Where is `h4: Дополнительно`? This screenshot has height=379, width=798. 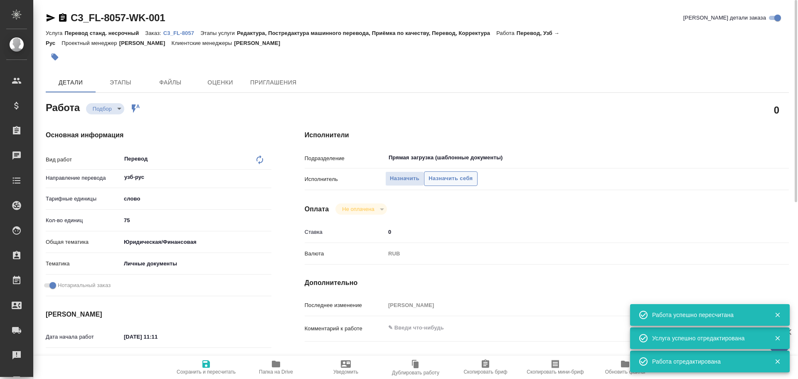 h4: Дополнительно is located at coordinates (547, 283).